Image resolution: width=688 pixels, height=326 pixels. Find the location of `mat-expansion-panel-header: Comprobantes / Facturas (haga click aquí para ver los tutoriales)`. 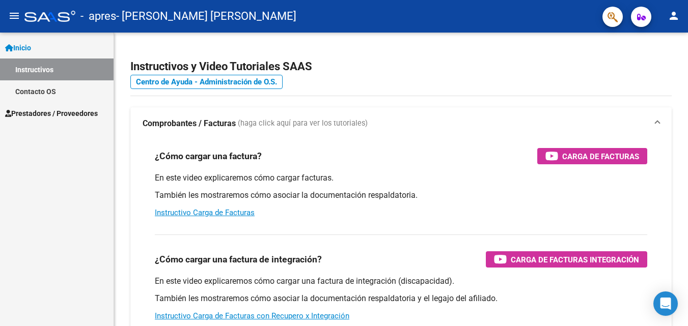

mat-expansion-panel-header: Comprobantes / Facturas (haga click aquí para ver los tutoriales) is located at coordinates (401, 124).